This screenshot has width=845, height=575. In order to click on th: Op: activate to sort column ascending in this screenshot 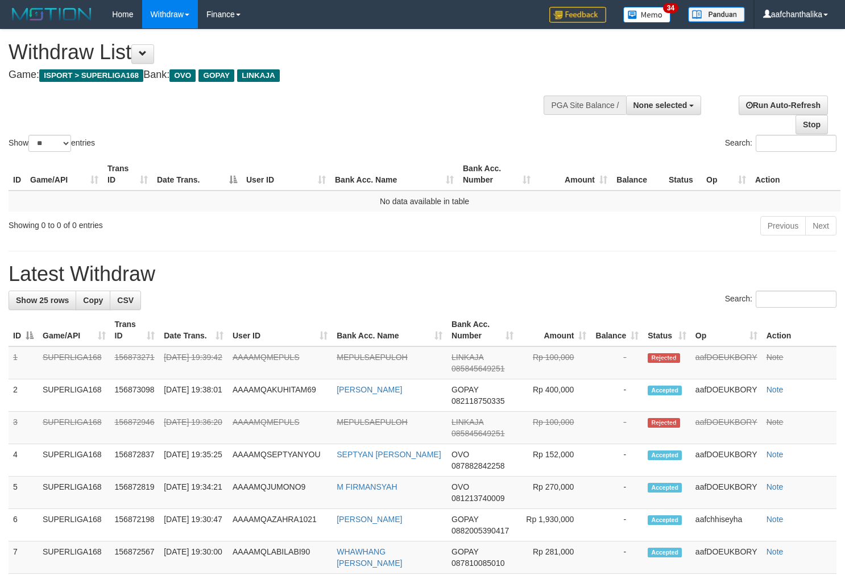, I will do `click(726, 174)`.